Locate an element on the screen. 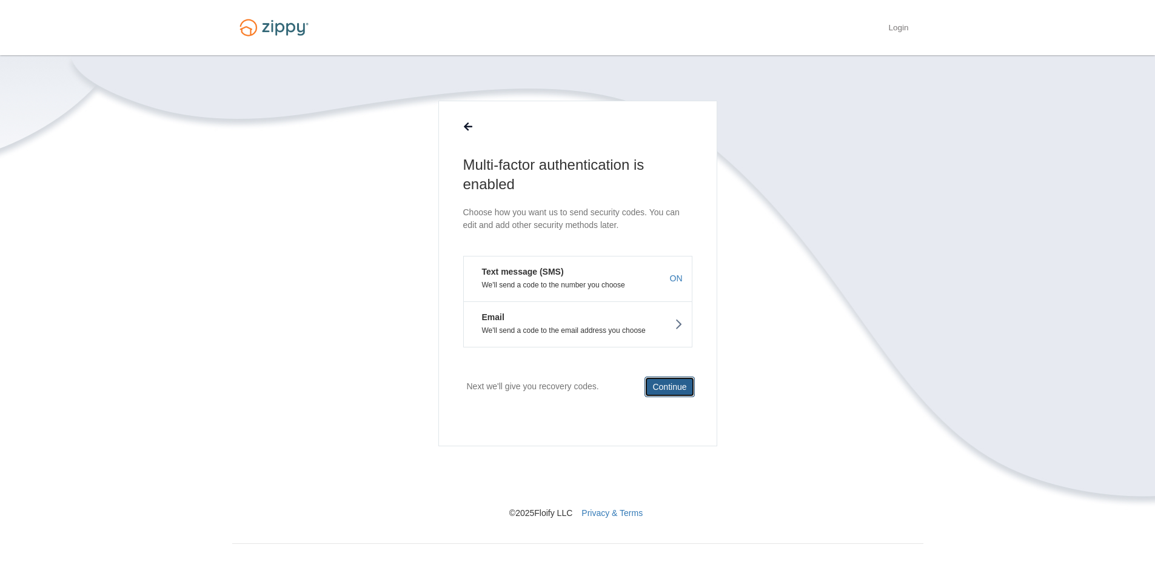  p: We'll send a code to the email address you choose is located at coordinates (578, 331).